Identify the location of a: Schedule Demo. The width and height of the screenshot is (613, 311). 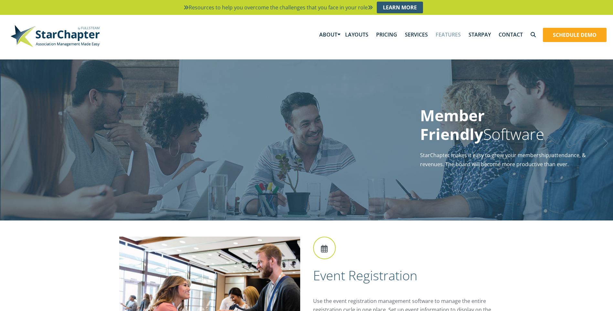
(574, 35).